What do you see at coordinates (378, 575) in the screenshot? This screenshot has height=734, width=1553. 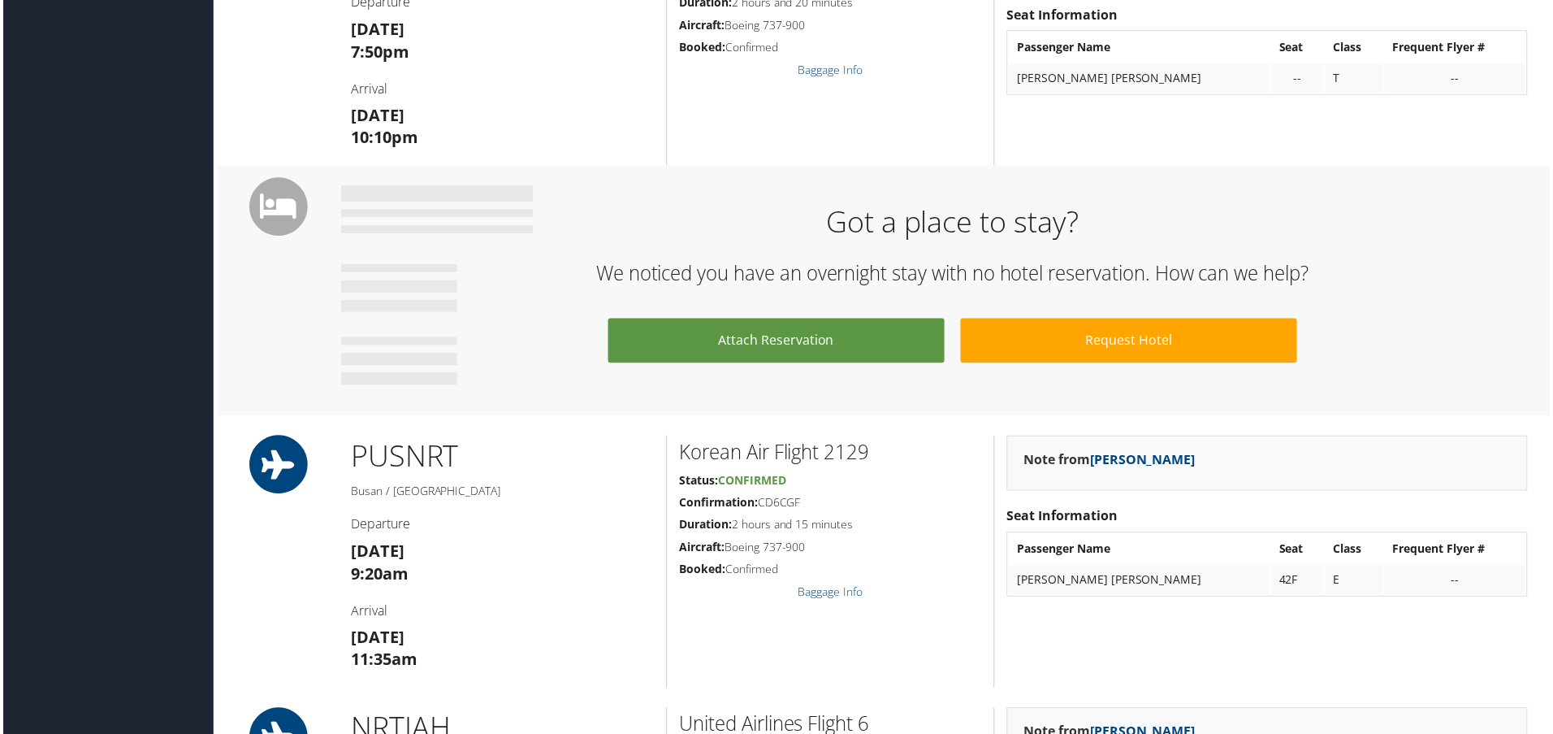 I see `strong: 9:20am` at bounding box center [378, 575].